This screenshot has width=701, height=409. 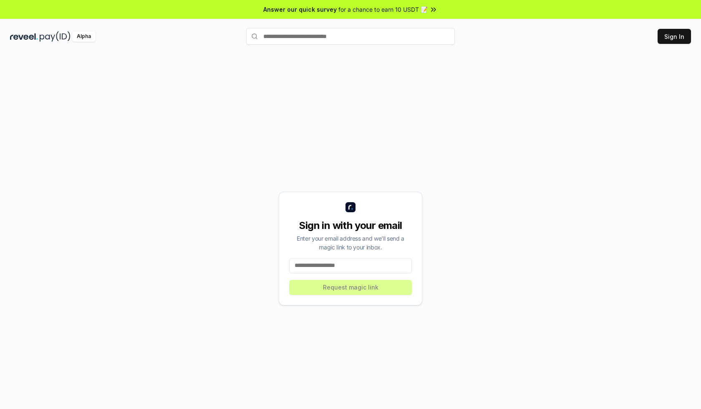 I want to click on img: reveel_dark, so click(x=24, y=36).